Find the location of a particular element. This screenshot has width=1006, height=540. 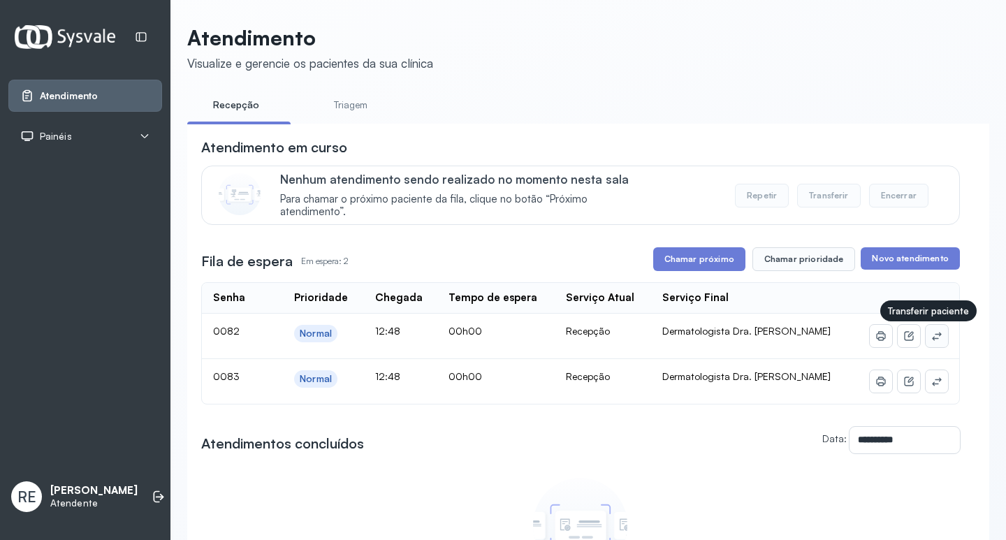

button: Encerrar is located at coordinates (899, 196).